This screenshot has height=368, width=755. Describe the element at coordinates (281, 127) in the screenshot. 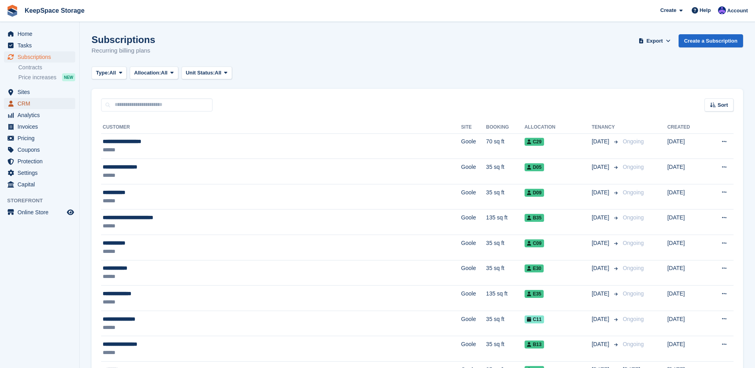

I see `th: Customer` at that location.